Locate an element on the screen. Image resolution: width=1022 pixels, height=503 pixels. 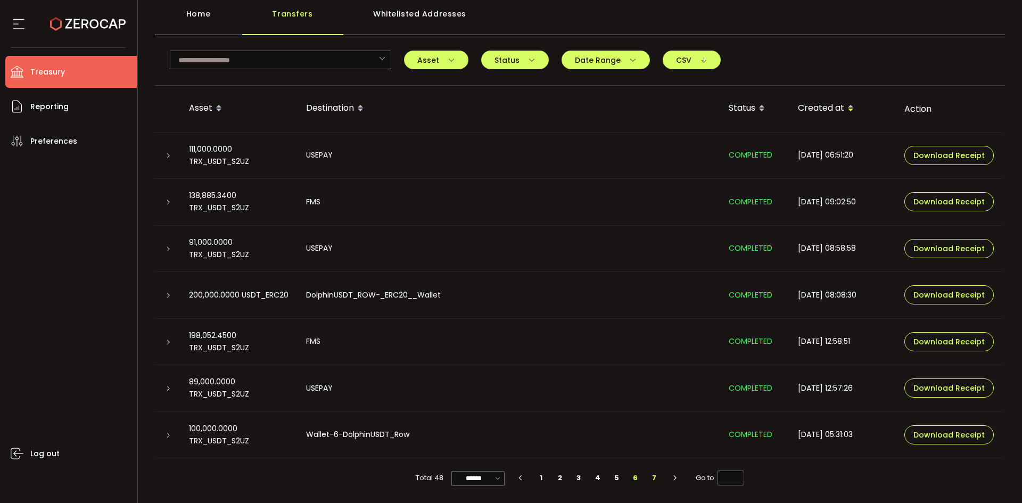
button: Date Range is located at coordinates (606, 60).